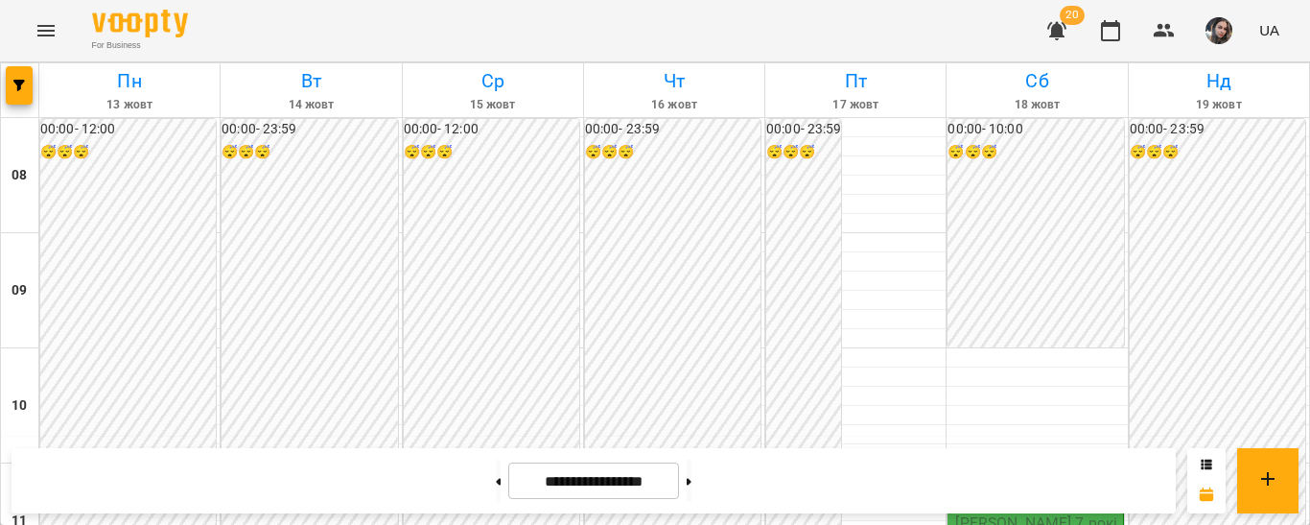 Image resolution: width=1310 pixels, height=525 pixels. I want to click on h6: 13 жовт, so click(129, 105).